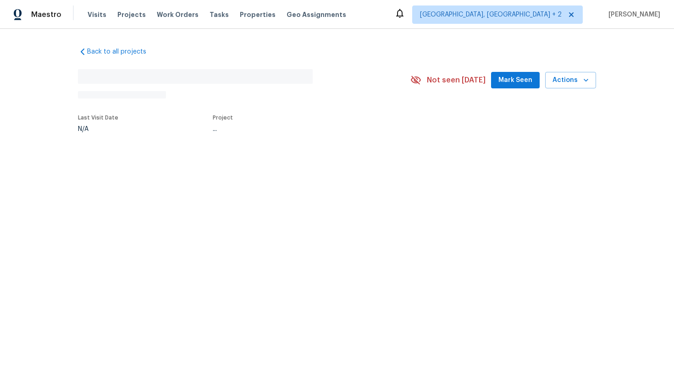 The image size is (674, 381). I want to click on span: Actions, so click(570, 80).